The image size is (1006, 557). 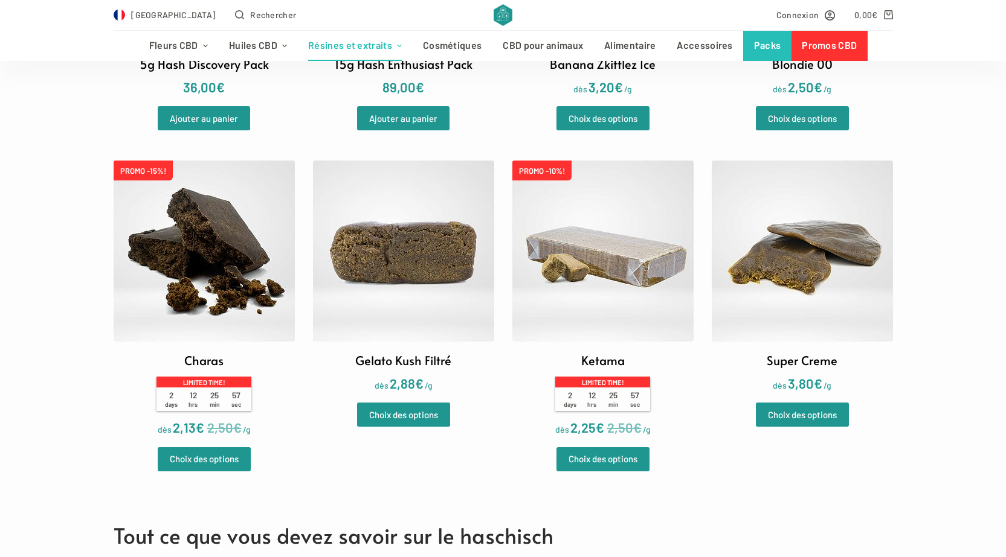 I want to click on a: Sélectionner les options pour “Blondie 00”, so click(x=802, y=118).